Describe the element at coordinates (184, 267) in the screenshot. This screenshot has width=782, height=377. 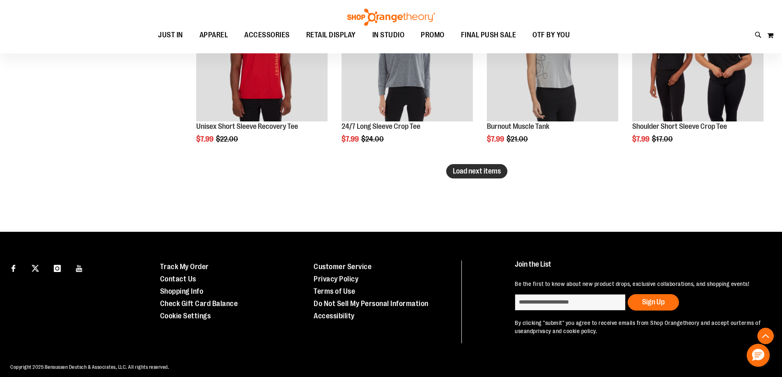
I see `a: Track My Order` at that location.